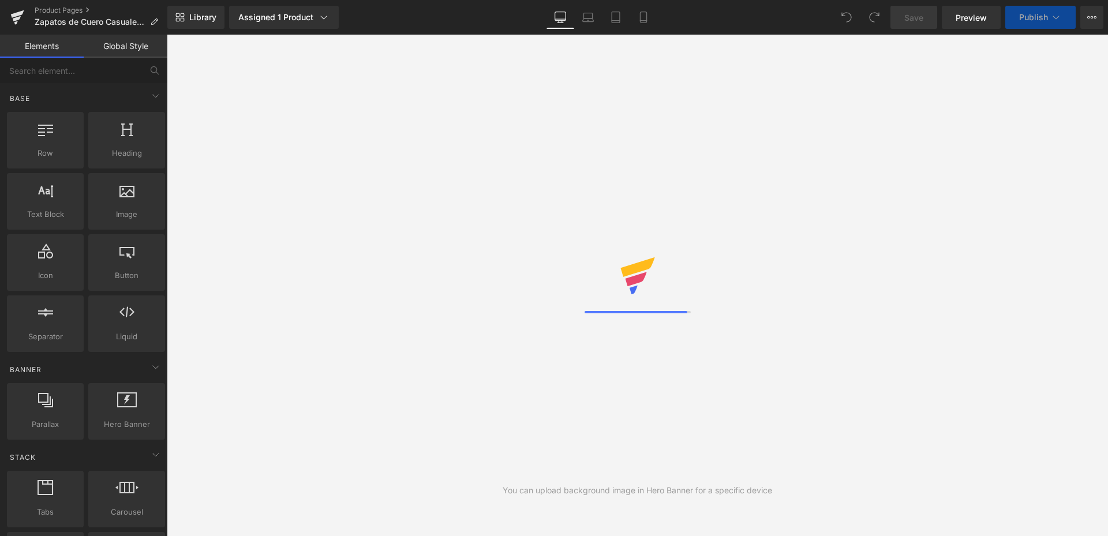 The height and width of the screenshot is (536, 1108). Describe the element at coordinates (45, 275) in the screenshot. I see `span: Icon` at that location.